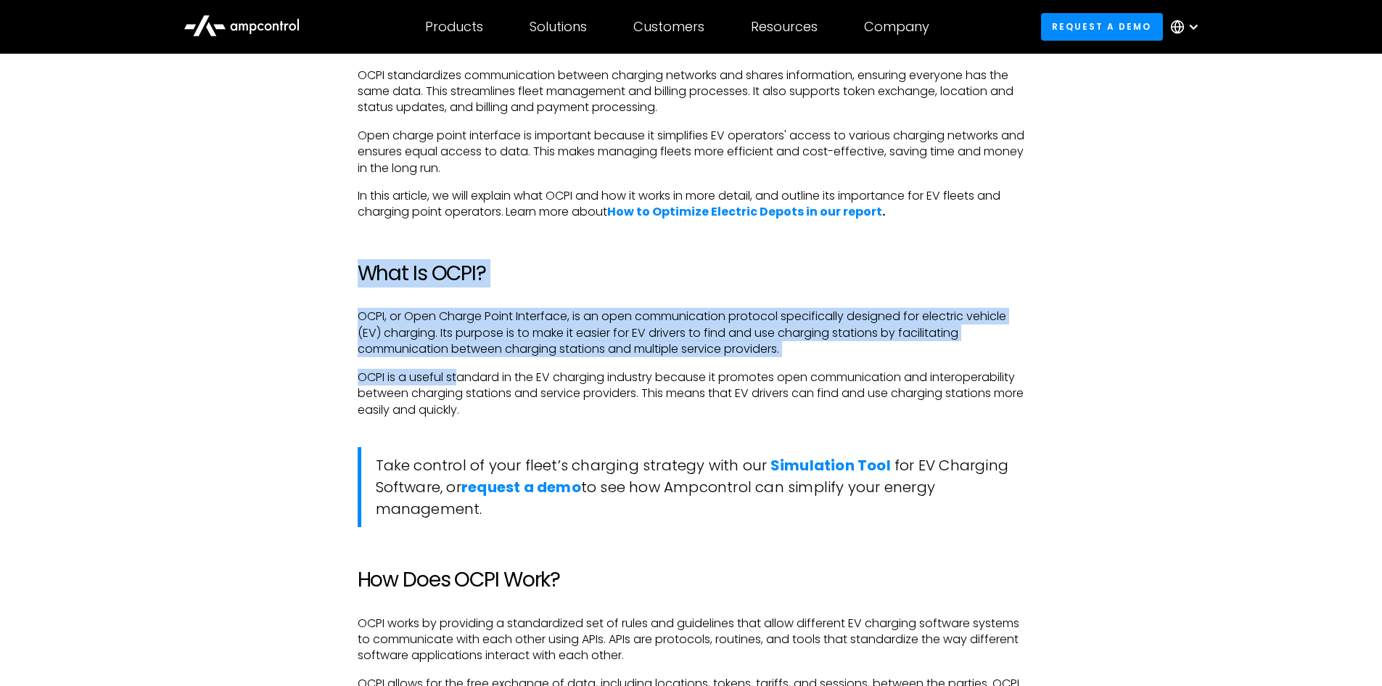 The image size is (1382, 686). What do you see at coordinates (692, 487) in the screenshot?
I see `blockquote: Take control of your fleet’s charging strategy with our for EV Charging Software, or to see how A...` at bounding box center [692, 487].